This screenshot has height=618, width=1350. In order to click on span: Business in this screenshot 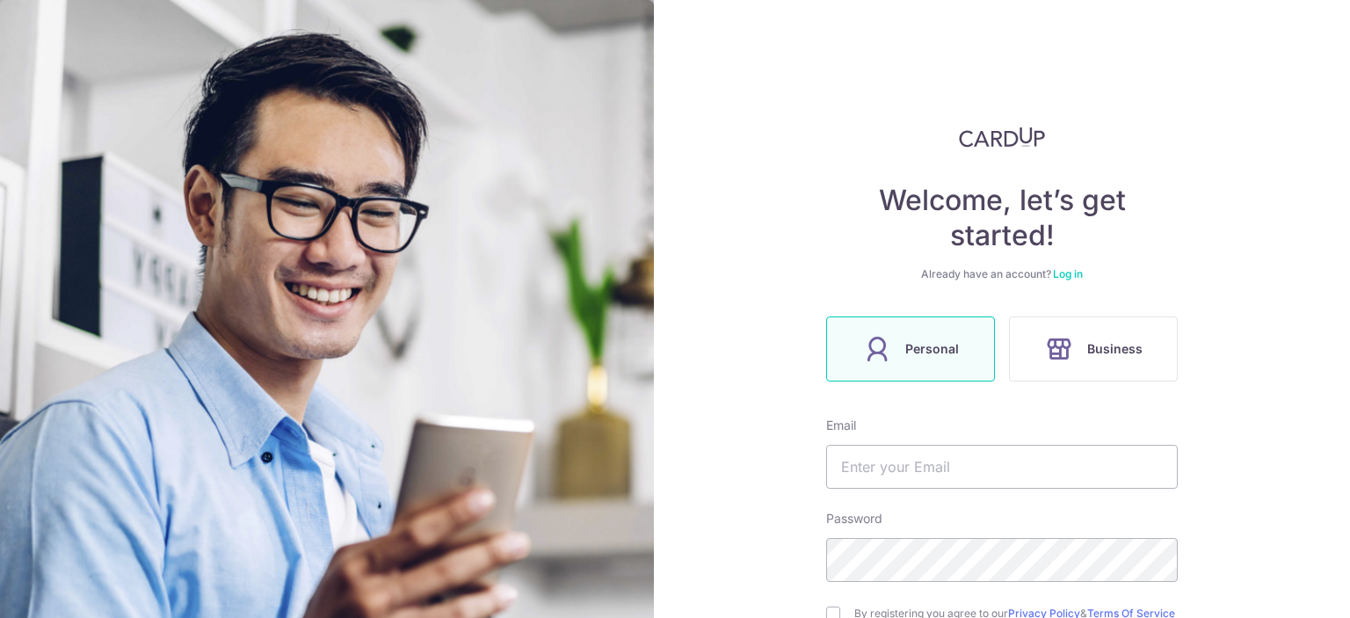, I will do `click(1115, 349)`.